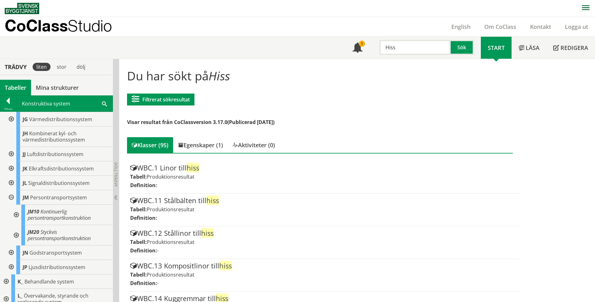  I want to click on span: Studio, so click(90, 25).